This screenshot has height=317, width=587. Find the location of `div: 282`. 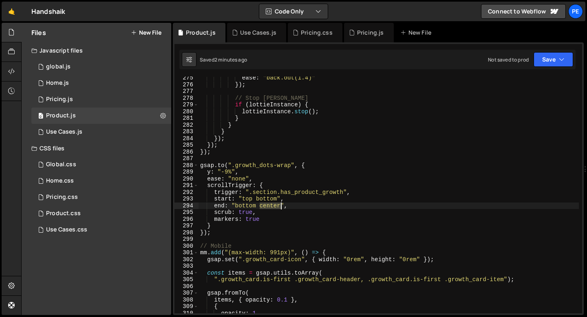

div: 282 is located at coordinates (186, 125).